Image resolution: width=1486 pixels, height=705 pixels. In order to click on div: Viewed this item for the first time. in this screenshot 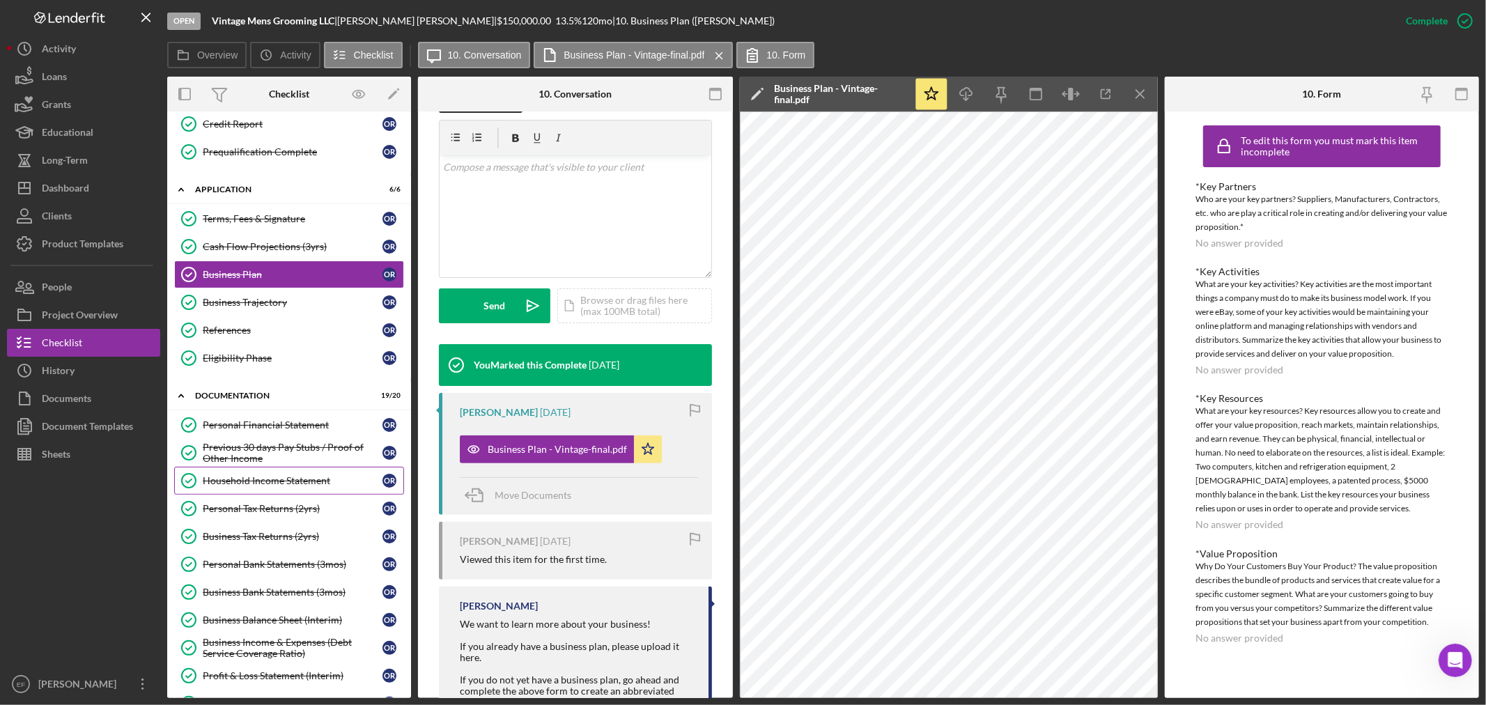, I will do `click(533, 559)`.